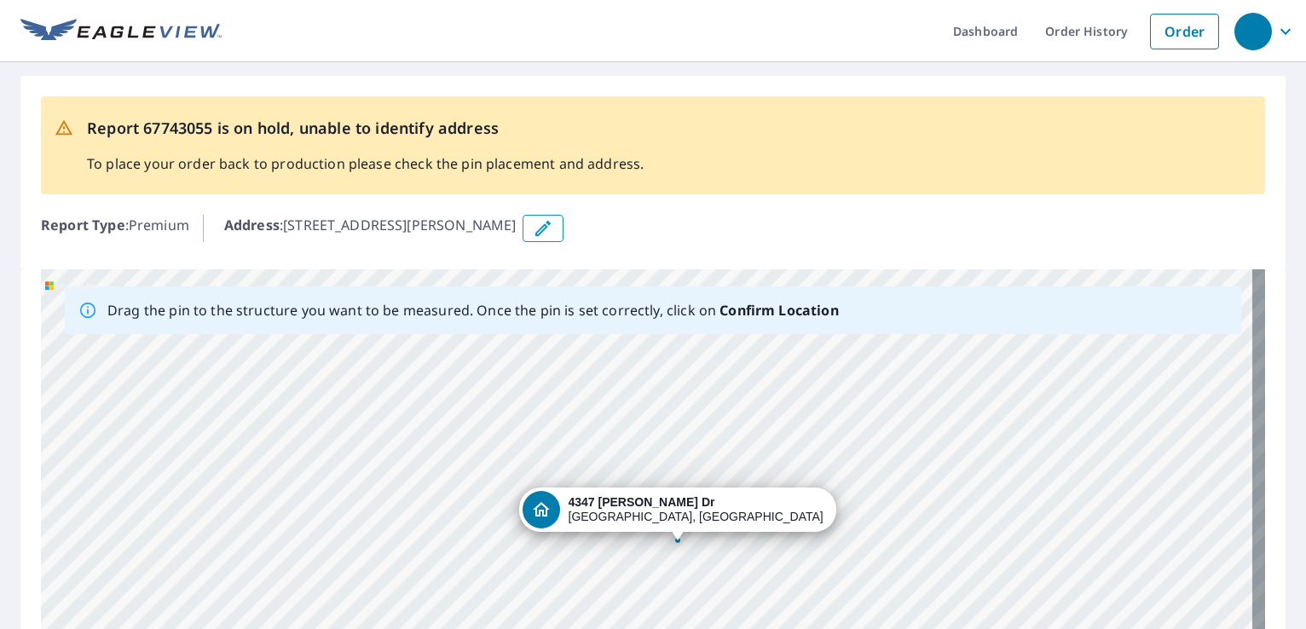 The width and height of the screenshot is (1306, 629). What do you see at coordinates (252, 225) in the screenshot?
I see `b: Address` at bounding box center [252, 225].